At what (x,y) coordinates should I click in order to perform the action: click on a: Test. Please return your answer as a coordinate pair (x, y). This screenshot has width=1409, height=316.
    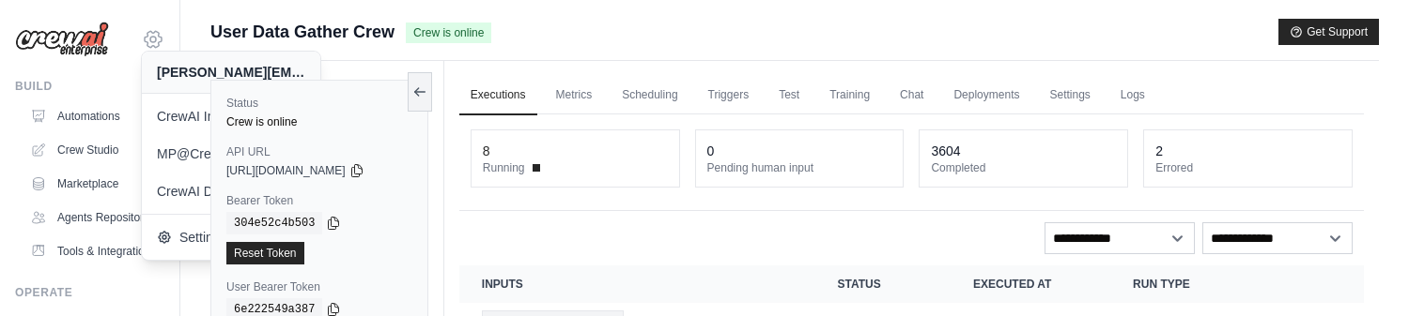
    Looking at the image, I should click on (789, 96).